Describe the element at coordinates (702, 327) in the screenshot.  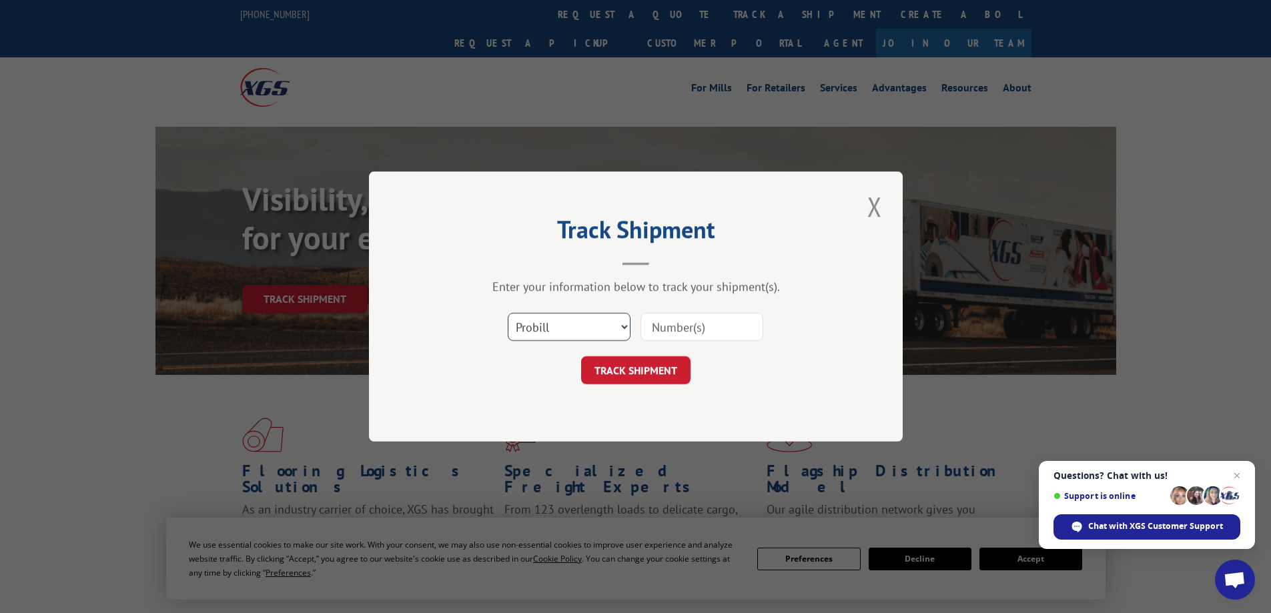
I see `input: Number(s)` at that location.